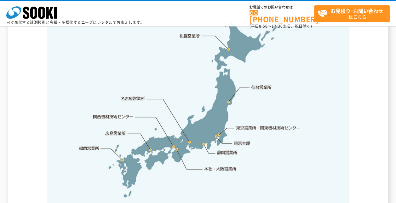 This screenshot has height=203, width=396. Describe the element at coordinates (190, 36) in the screenshot. I see `a: 札幌営業所` at that location.